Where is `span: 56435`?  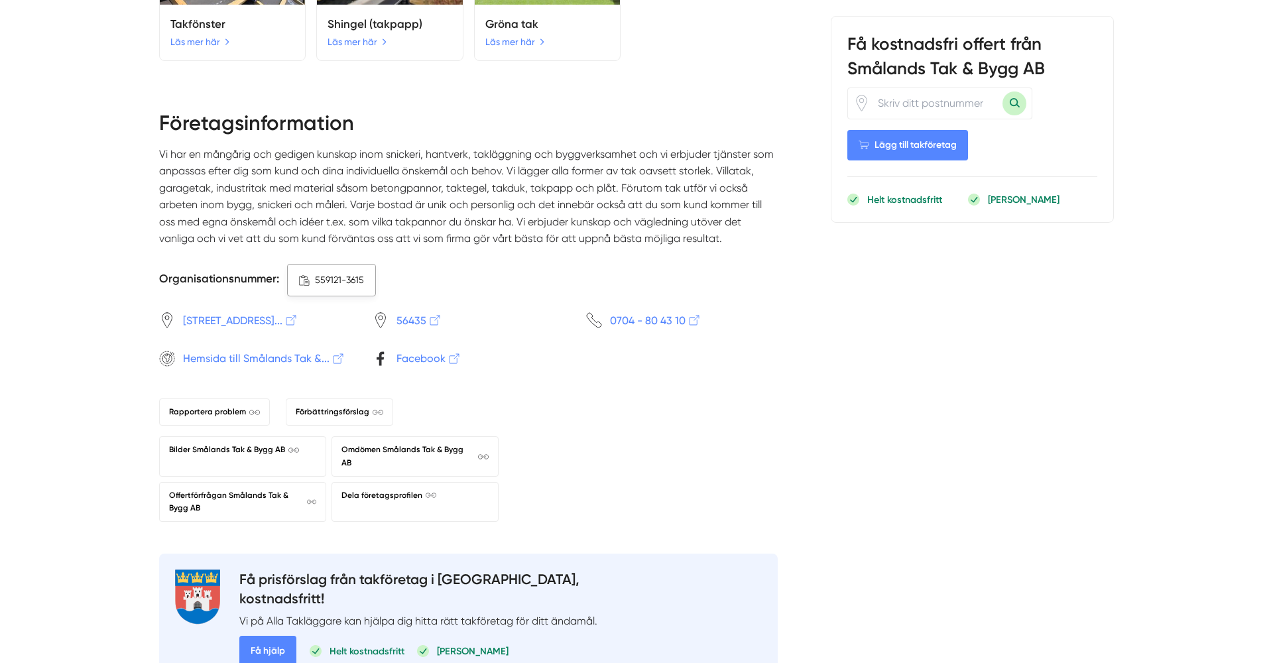
span: 56435 is located at coordinates (419, 320).